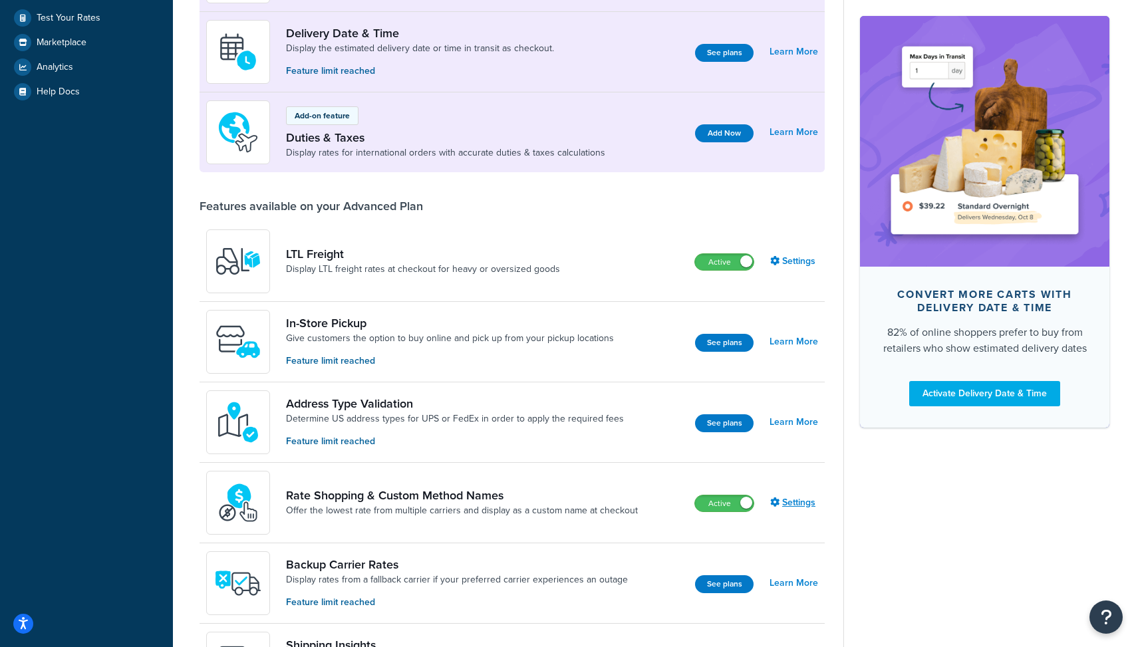 The height and width of the screenshot is (647, 1136). What do you see at coordinates (450, 339) in the screenshot?
I see `a: Give customers the option to buy online and pick up from your pickup locations` at bounding box center [450, 339].